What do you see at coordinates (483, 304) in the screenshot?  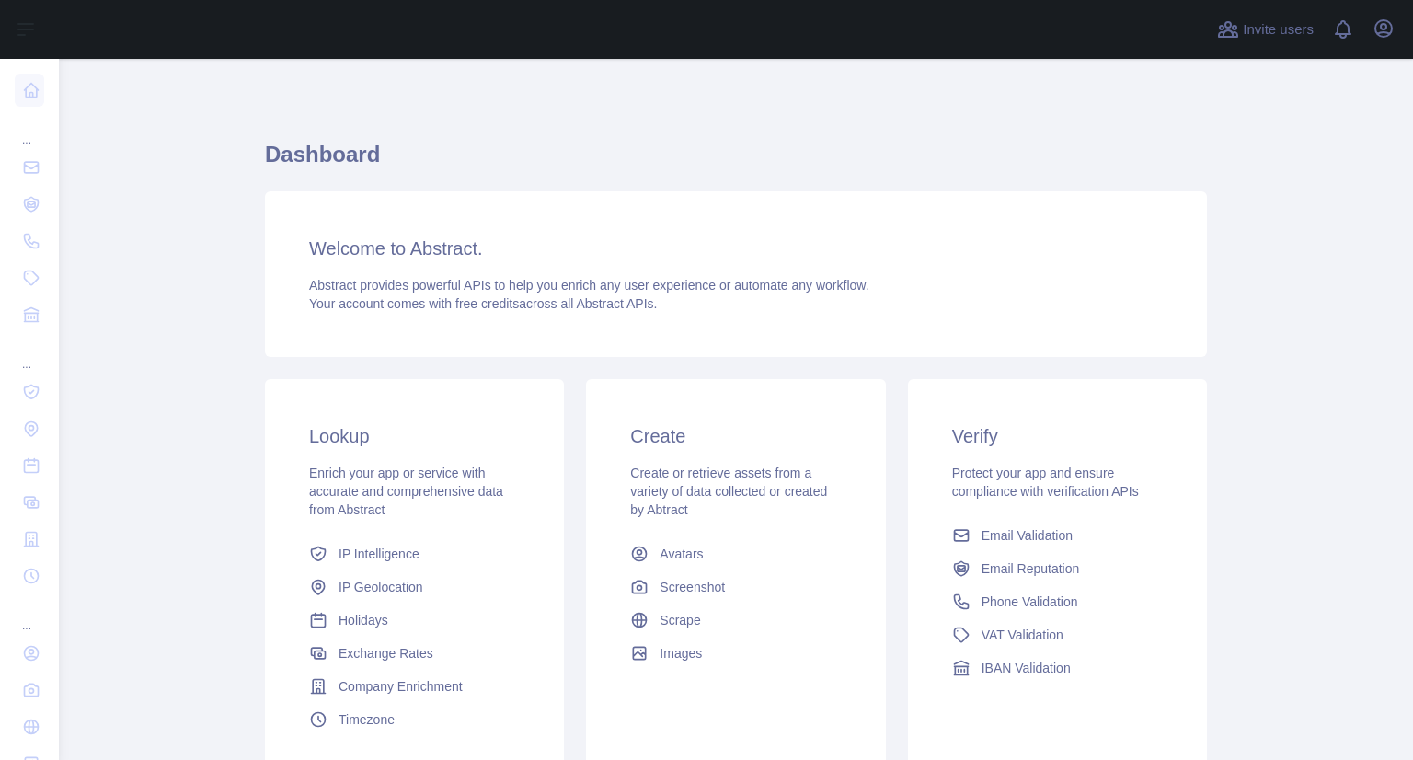 I see `span: Your account comes with across all Abstract APIs.` at bounding box center [483, 304].